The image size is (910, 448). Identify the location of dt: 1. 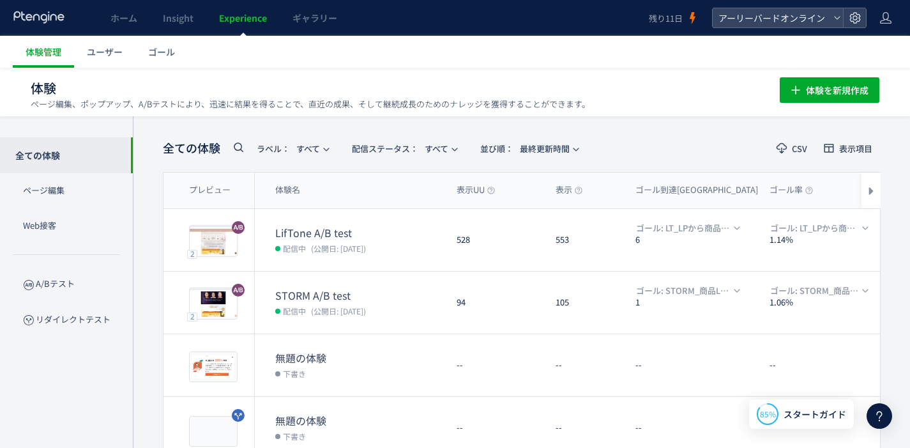
(697, 302).